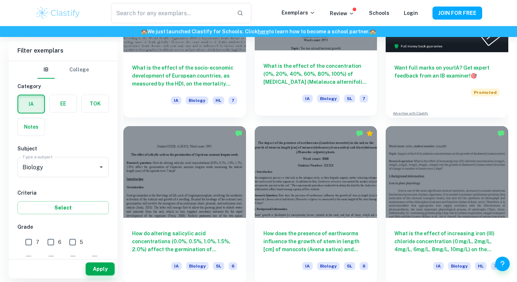 Image resolution: width=517 pixels, height=282 pixels. Describe the element at coordinates (457, 13) in the screenshot. I see `button: JOIN FOR FREE` at that location.